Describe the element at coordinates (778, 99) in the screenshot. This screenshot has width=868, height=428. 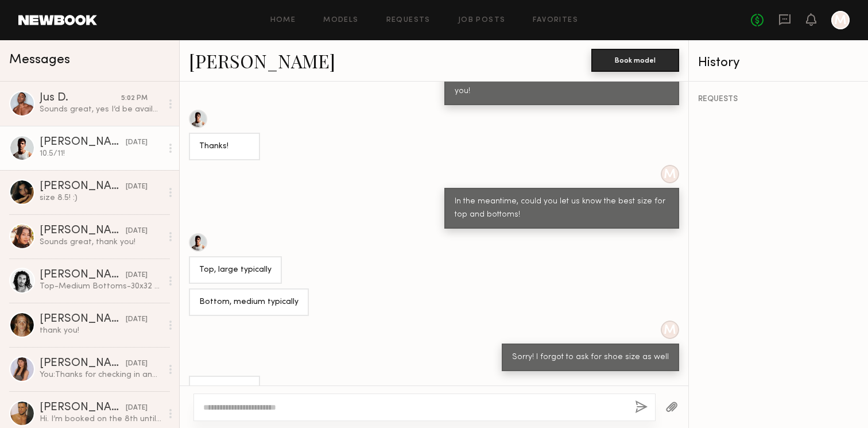
I see `div: REQUESTS` at that location.